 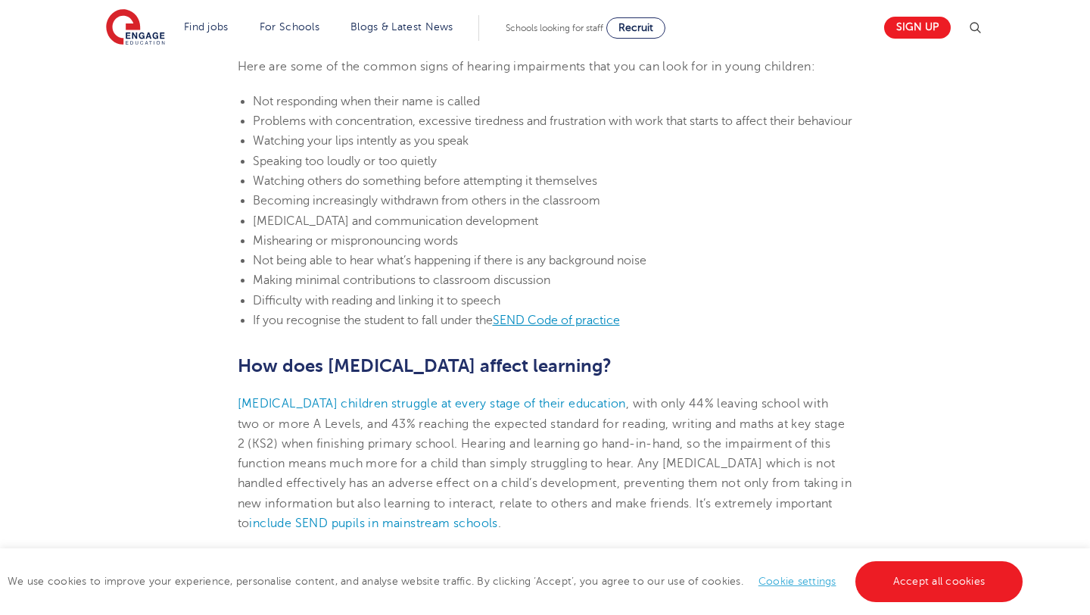 What do you see at coordinates (940, 581) in the screenshot?
I see `a: Accept all cookies` at bounding box center [940, 581].